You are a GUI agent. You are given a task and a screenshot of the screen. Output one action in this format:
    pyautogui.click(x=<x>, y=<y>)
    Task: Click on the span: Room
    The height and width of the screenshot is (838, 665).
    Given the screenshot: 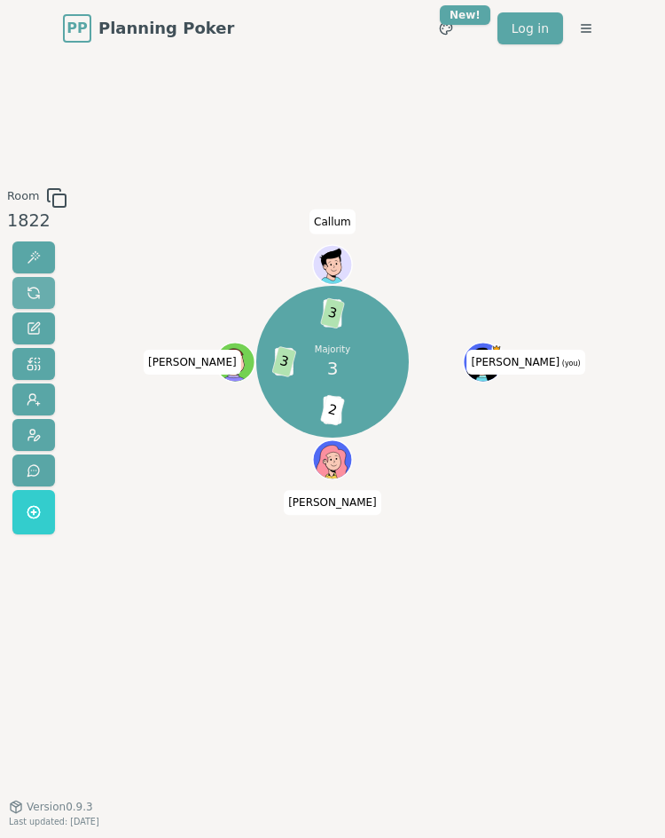 What is the action you would take?
    pyautogui.click(x=23, y=198)
    